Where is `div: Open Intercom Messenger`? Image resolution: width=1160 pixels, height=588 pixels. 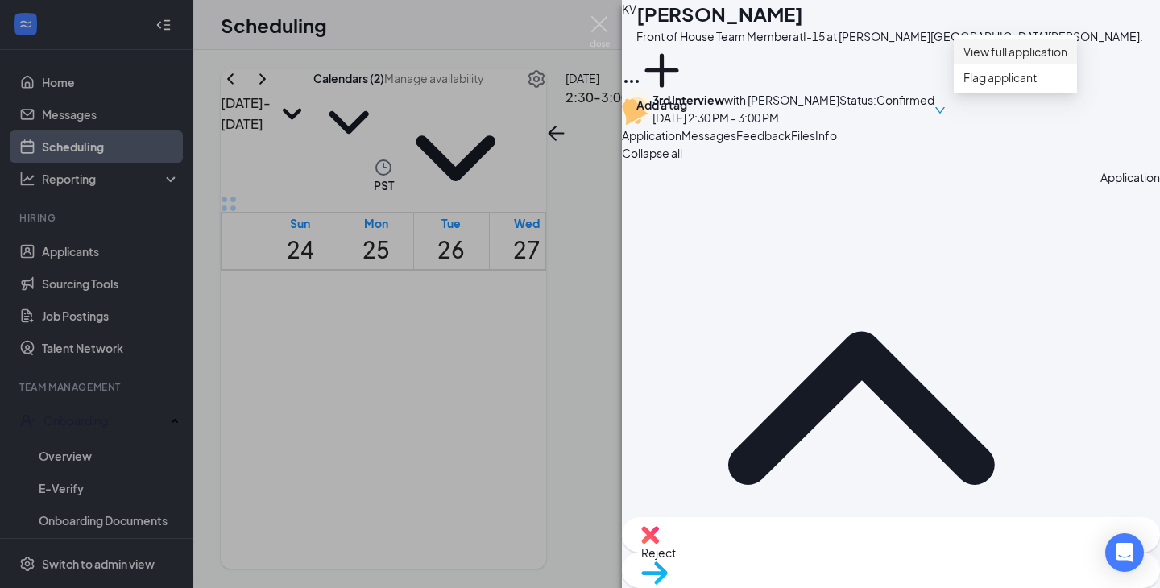 div: Open Intercom Messenger is located at coordinates (1125, 553).